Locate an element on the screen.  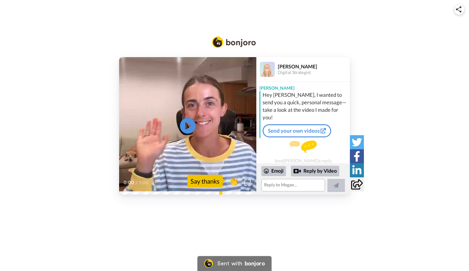
span: 0:00 is located at coordinates (129, 182).